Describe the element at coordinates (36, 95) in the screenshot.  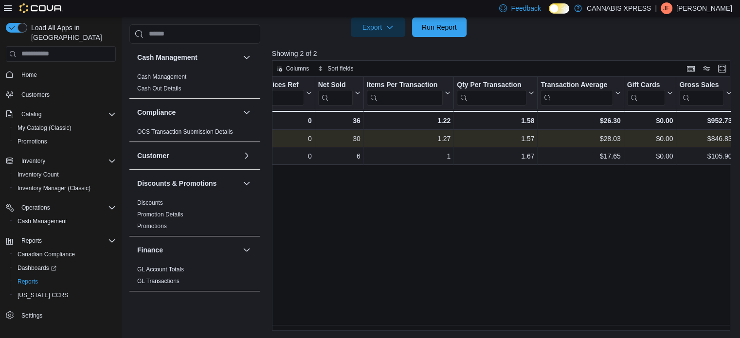
I see `a: Customers` at that location.